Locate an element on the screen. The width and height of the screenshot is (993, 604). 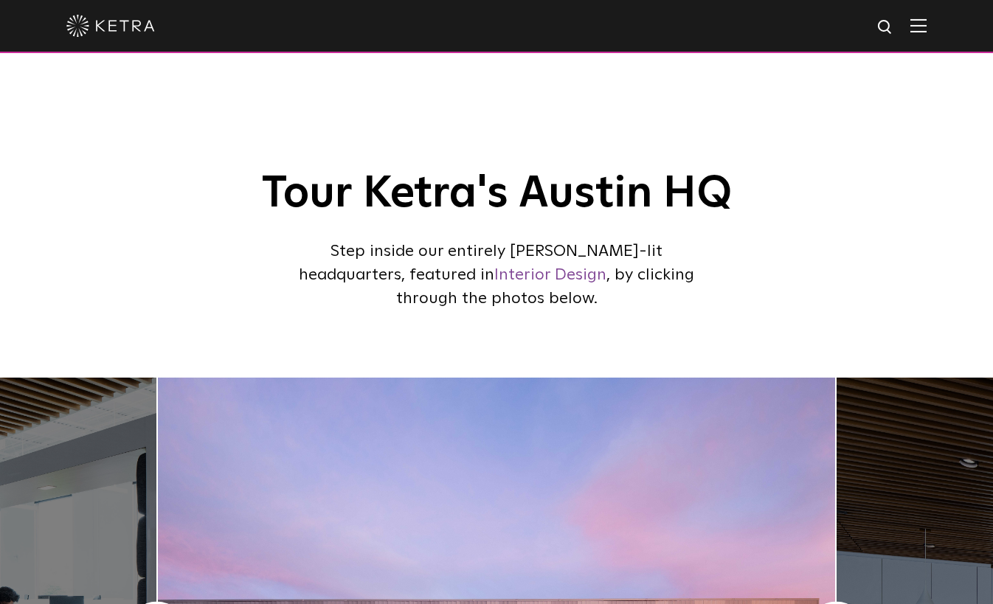
img: ketra-logo-2019-white is located at coordinates (111, 26).